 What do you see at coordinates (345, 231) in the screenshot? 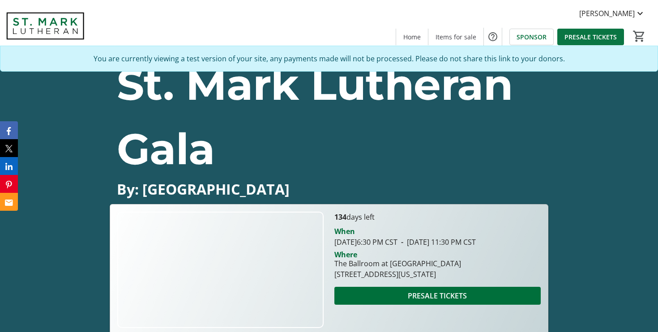
I see `div: When` at bounding box center [345, 231].